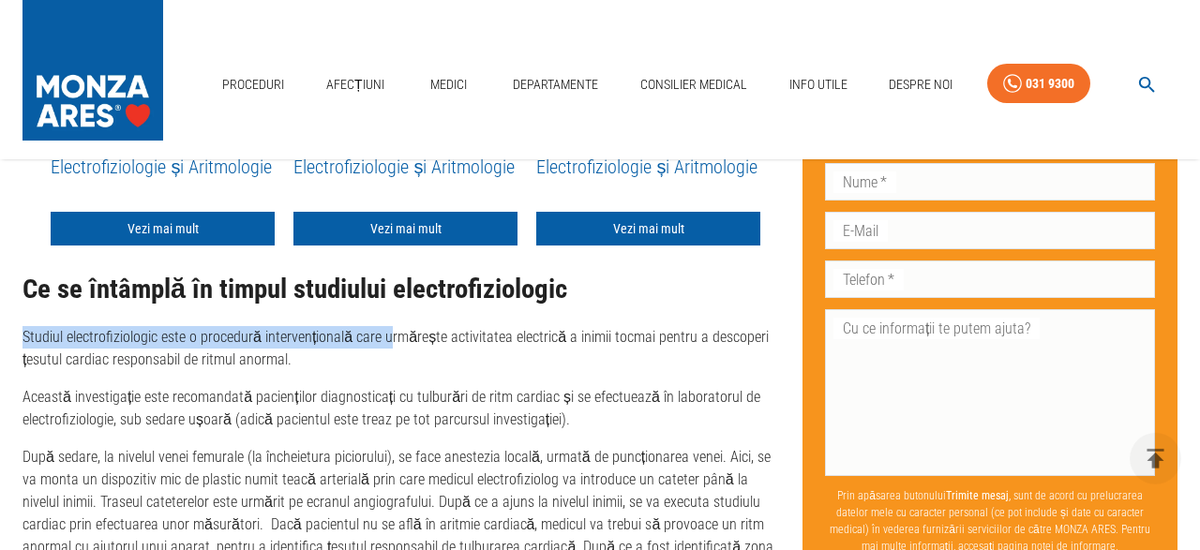 The image size is (1200, 550). I want to click on a: Proceduri, so click(253, 84).